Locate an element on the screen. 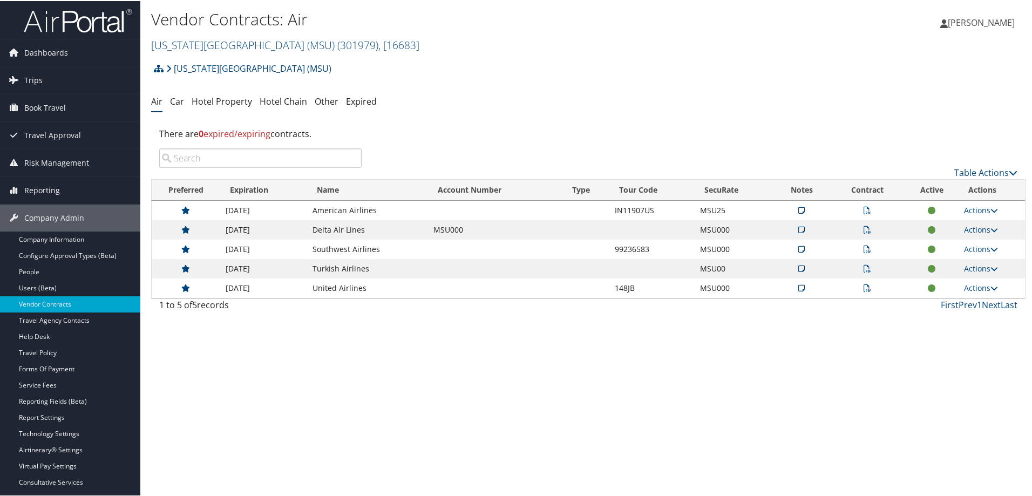  span: Dashboards is located at coordinates (46, 52).